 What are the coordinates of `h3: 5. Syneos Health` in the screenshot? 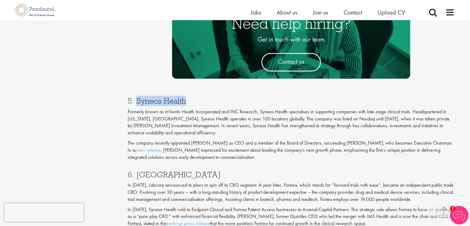 It's located at (291, 101).